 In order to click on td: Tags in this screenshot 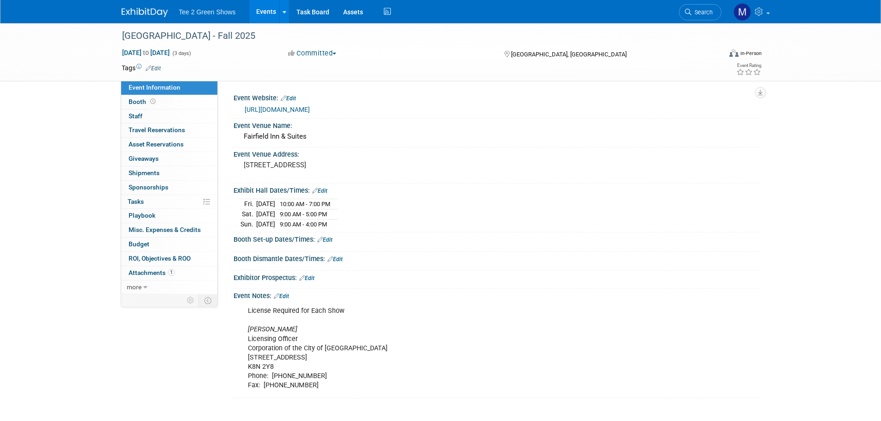, I will do `click(141, 68)`.